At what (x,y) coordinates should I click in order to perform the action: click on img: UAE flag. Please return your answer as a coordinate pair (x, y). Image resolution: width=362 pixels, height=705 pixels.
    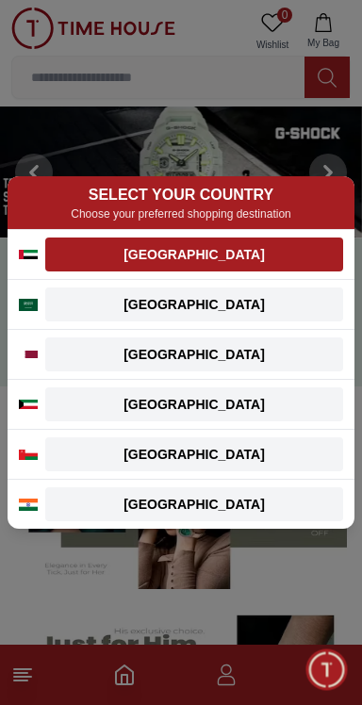
    Looking at the image, I should click on (28, 254).